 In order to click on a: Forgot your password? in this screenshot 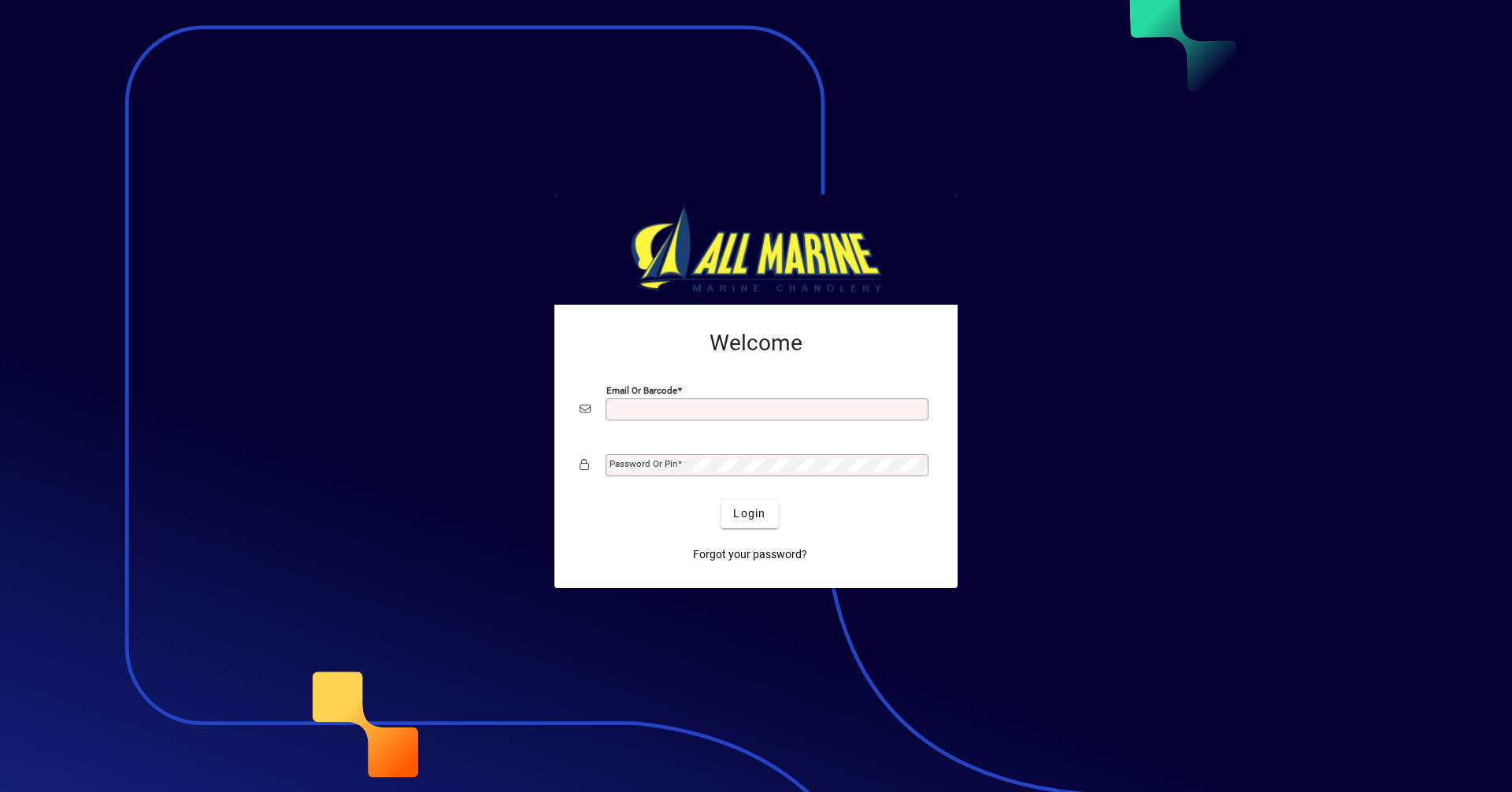, I will do `click(750, 555)`.